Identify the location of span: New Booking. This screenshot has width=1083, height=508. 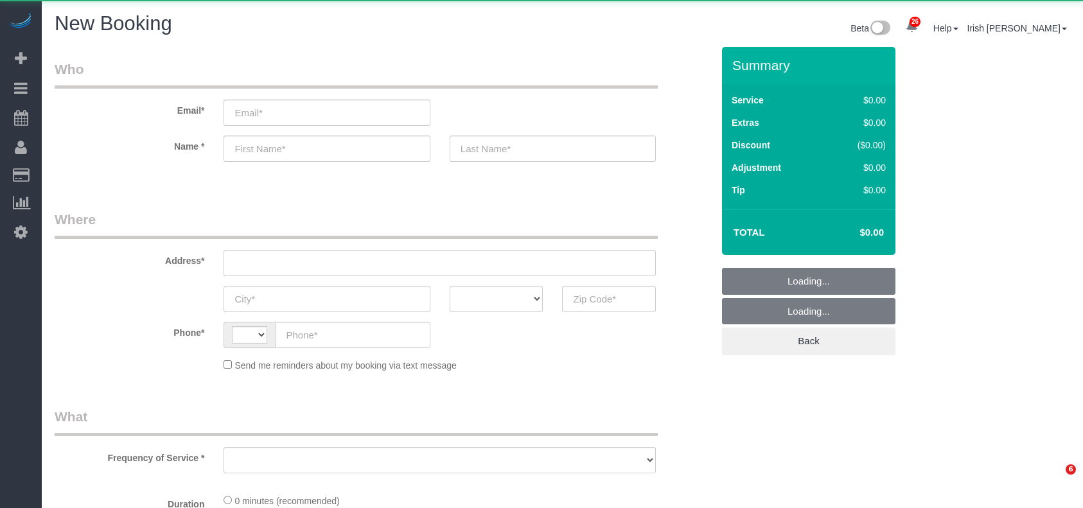
(113, 23).